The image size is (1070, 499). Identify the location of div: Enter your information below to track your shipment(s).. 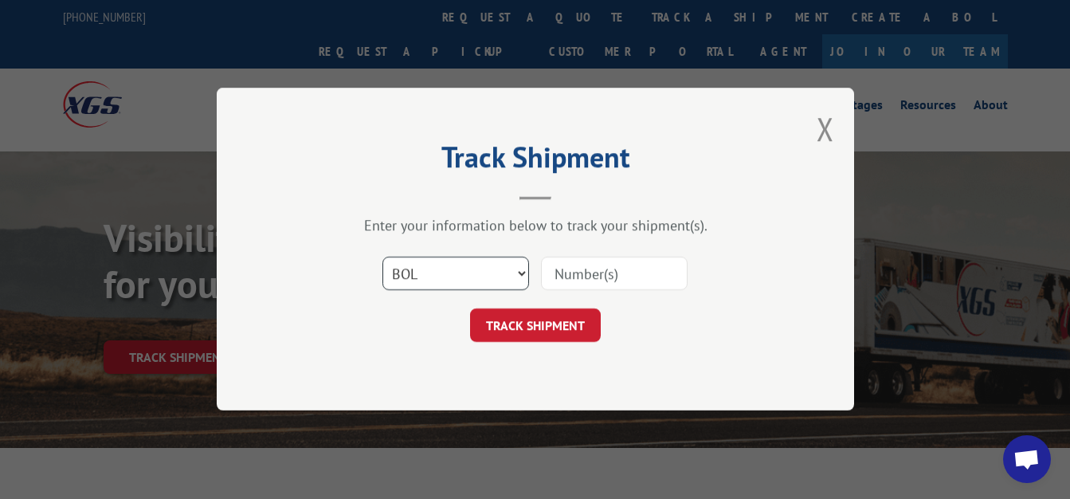
(535, 225).